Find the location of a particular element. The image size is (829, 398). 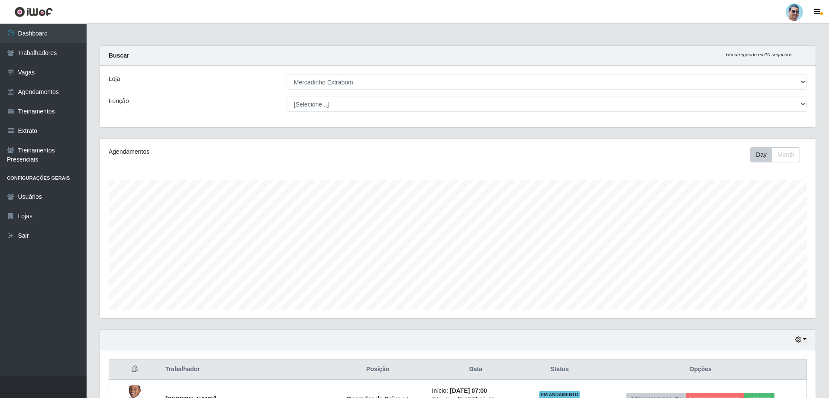

div: Toolbar with button groups is located at coordinates (778, 155).